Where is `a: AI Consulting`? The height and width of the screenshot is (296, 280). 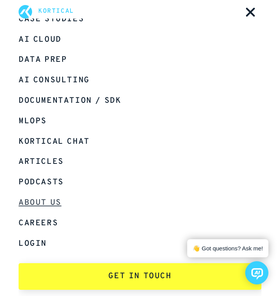 a: AI Consulting is located at coordinates (140, 80).